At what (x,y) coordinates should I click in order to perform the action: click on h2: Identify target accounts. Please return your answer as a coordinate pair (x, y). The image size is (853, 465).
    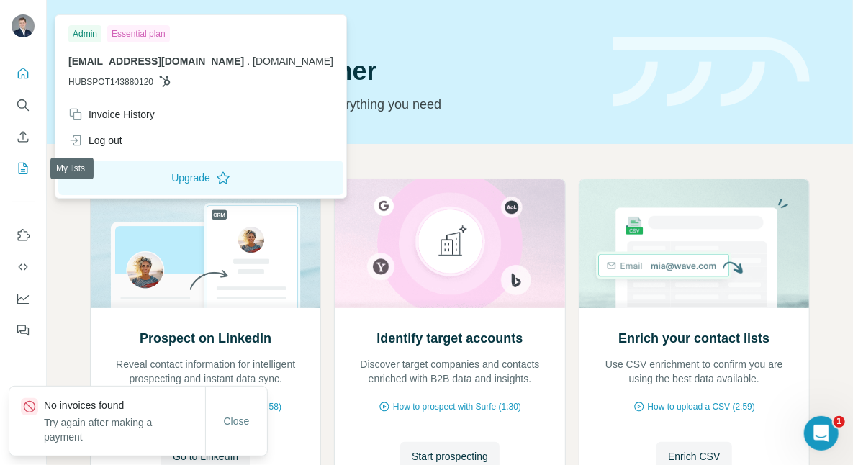
    Looking at the image, I should click on (449, 338).